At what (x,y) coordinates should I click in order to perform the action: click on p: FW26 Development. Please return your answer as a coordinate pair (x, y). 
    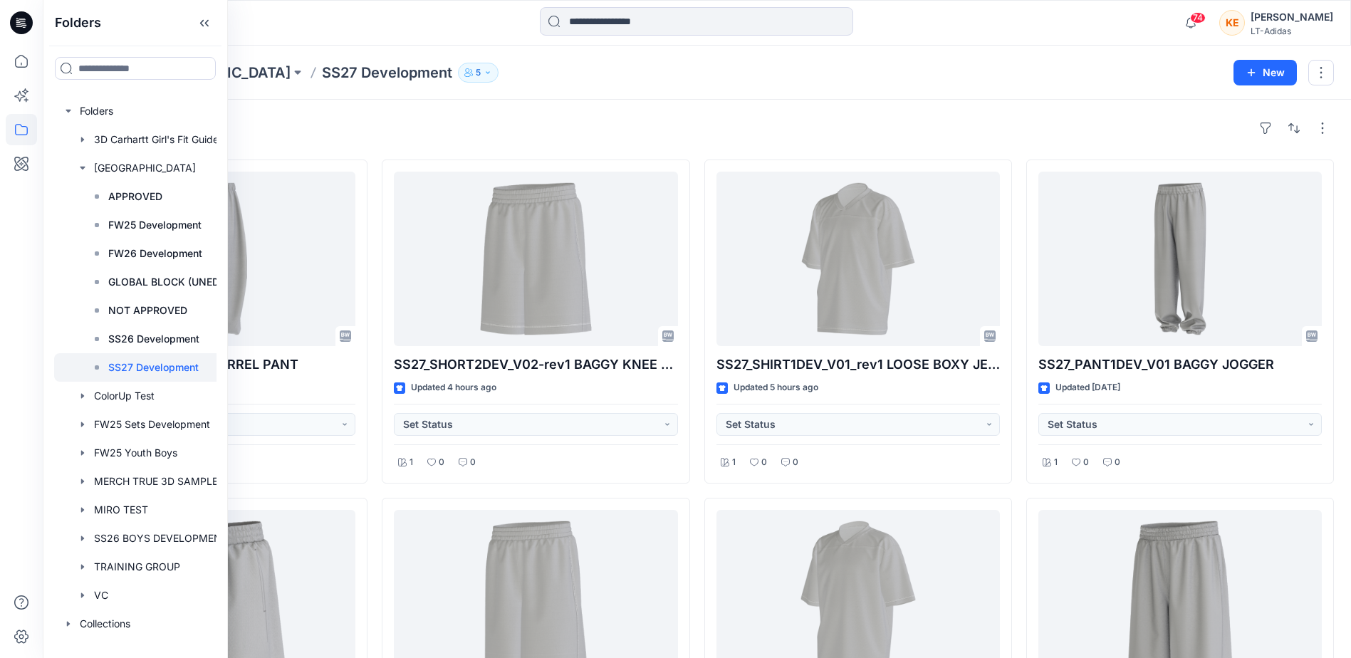
    Looking at the image, I should click on (155, 254).